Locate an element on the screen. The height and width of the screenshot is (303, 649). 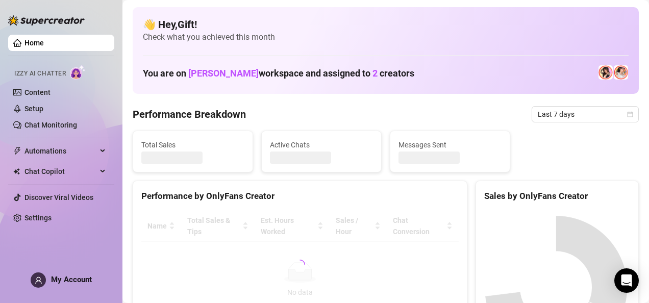
span: Automations is located at coordinates (61, 151).